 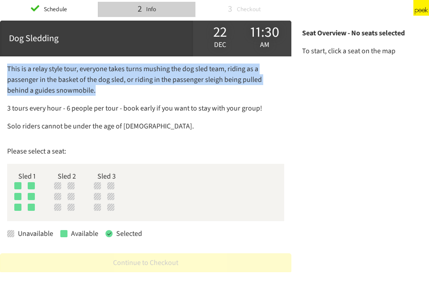 I want to click on div: 11:30, so click(x=265, y=32).